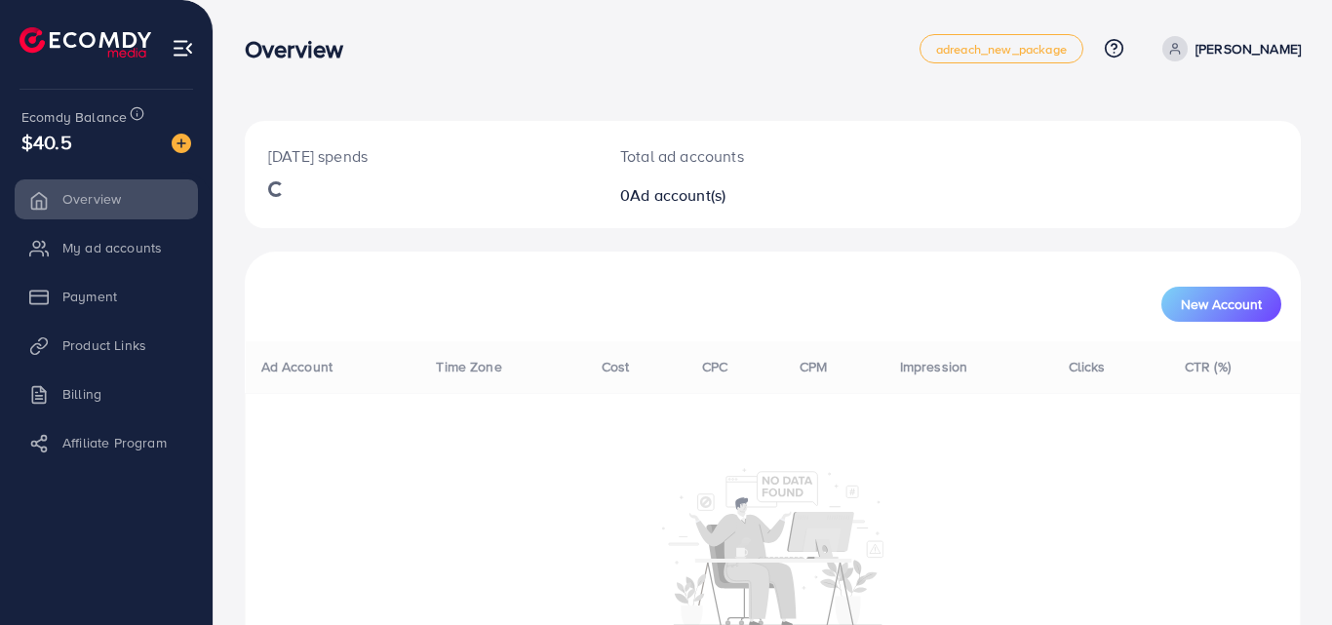 The width and height of the screenshot is (1332, 625). What do you see at coordinates (729, 156) in the screenshot?
I see `p: Total ad accounts` at bounding box center [729, 156].